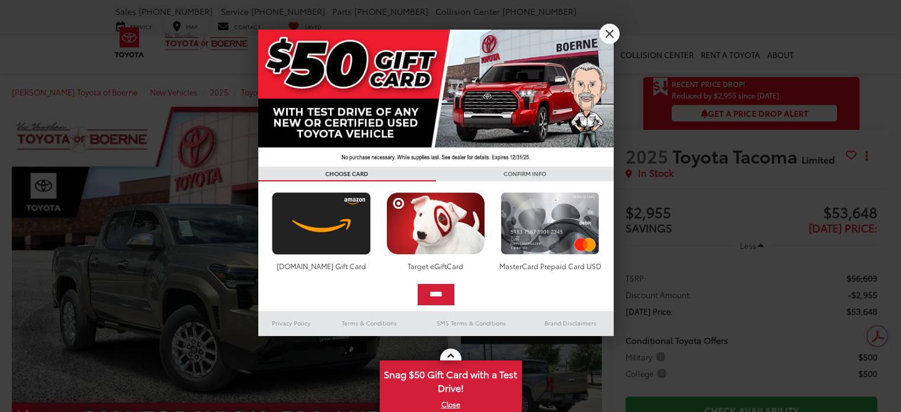 This screenshot has height=412, width=901. Describe the element at coordinates (436, 98) in the screenshot. I see `img: 42635_top_851395.jpg` at that location.